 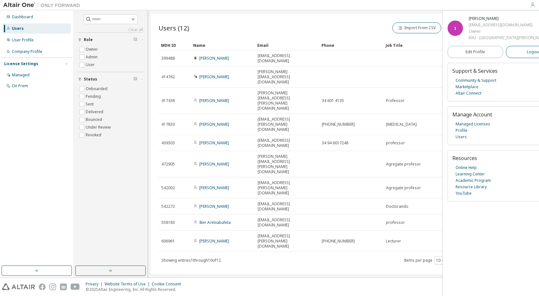 What do you see at coordinates (473, 181) in the screenshot?
I see `a: Academic Program` at bounding box center [473, 181].